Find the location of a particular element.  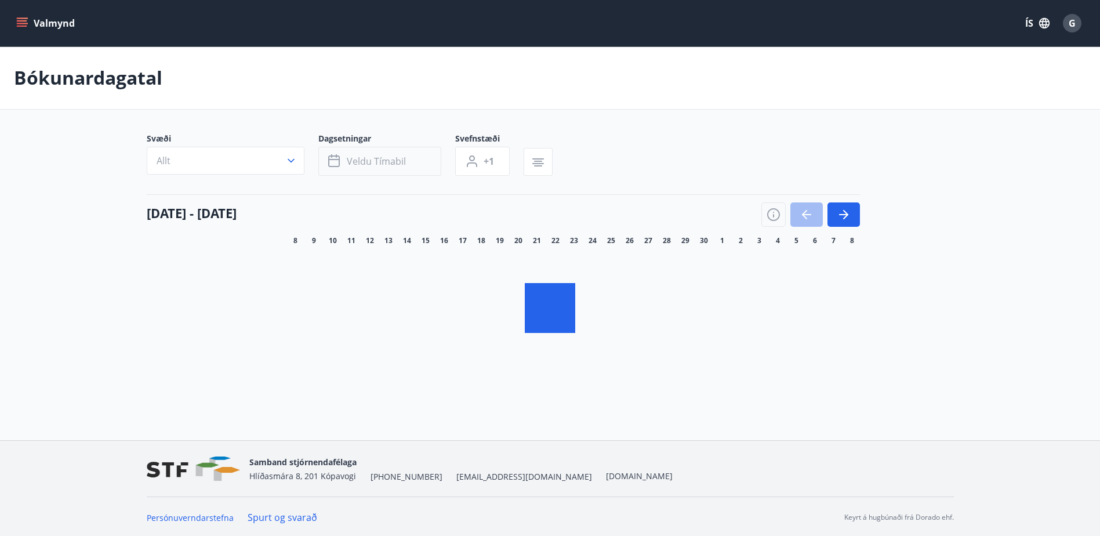

p: Bókunardagatal is located at coordinates (88, 78).